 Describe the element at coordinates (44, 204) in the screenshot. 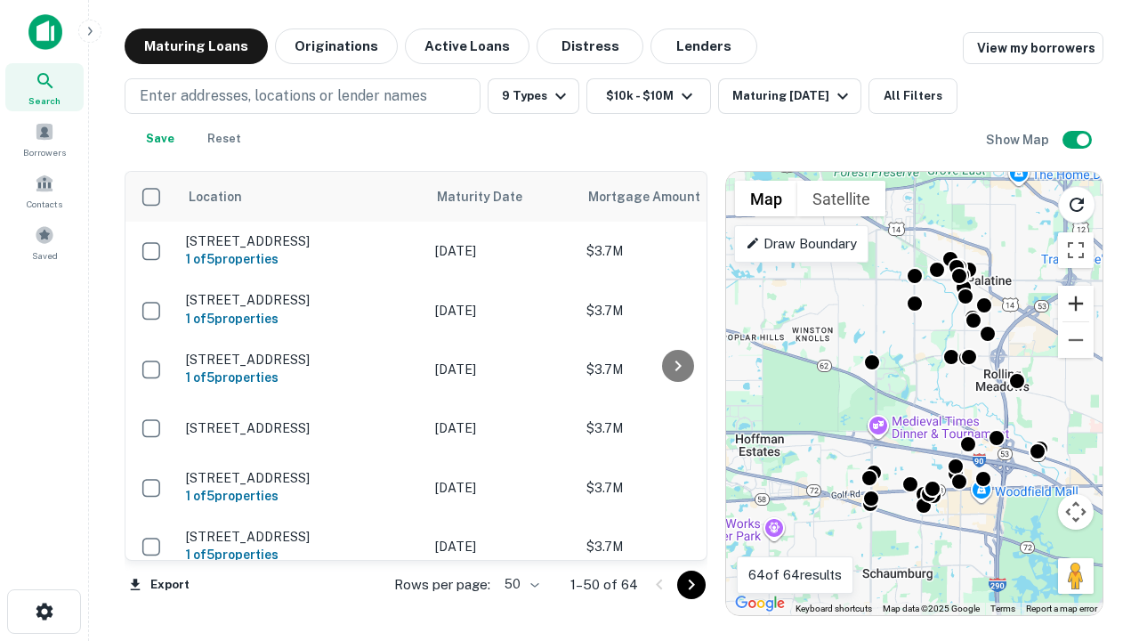

I see `span: Contacts` at that location.